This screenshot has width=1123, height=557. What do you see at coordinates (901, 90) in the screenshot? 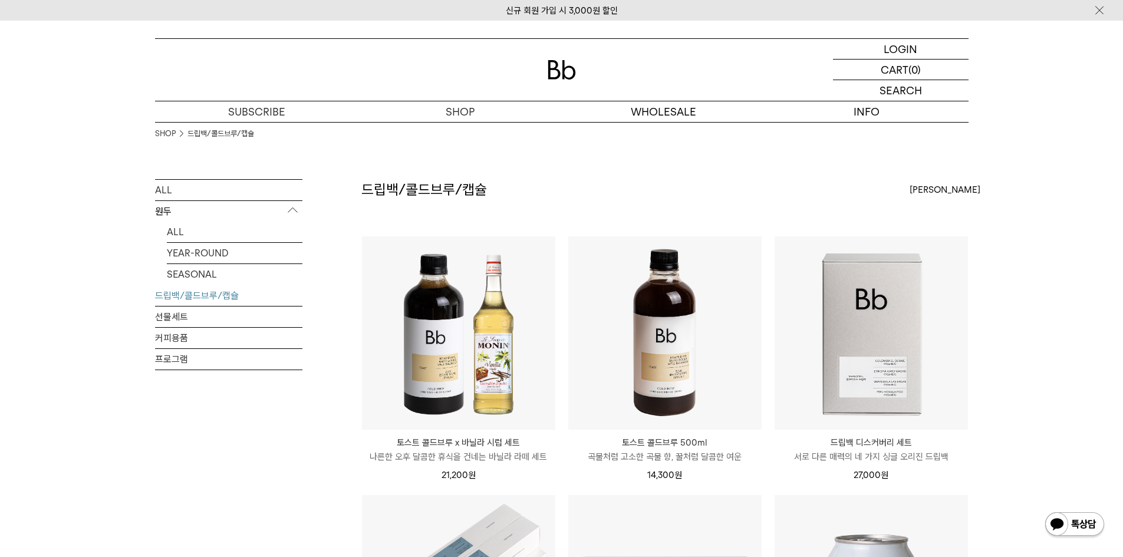
I see `p: SEARCH` at bounding box center [901, 90].